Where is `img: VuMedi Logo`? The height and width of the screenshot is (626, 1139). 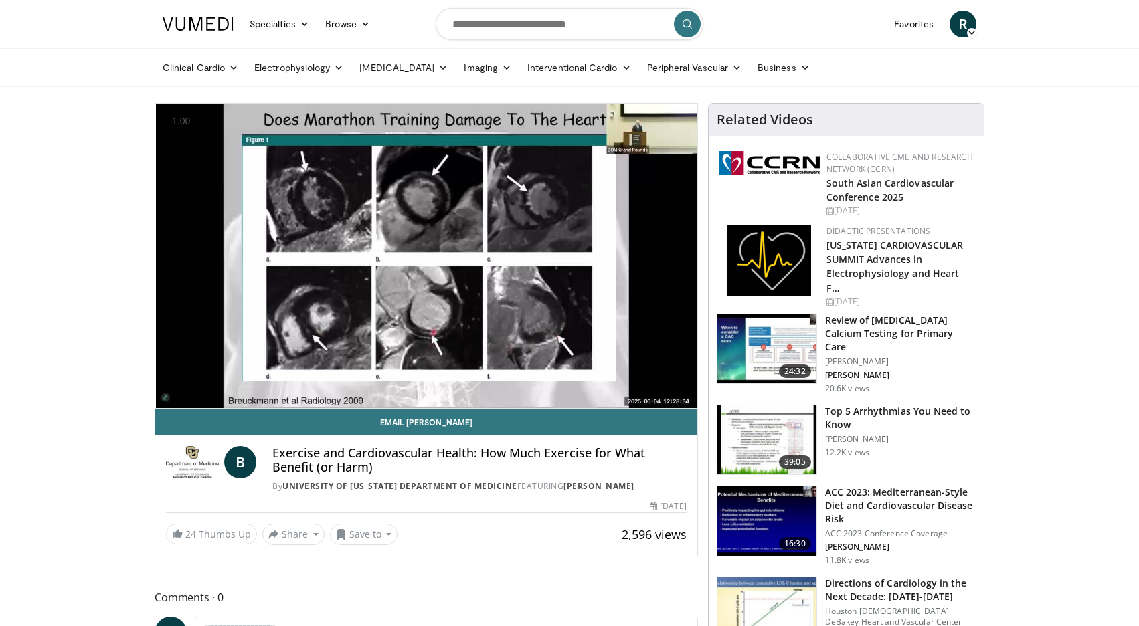
img: VuMedi Logo is located at coordinates (198, 24).